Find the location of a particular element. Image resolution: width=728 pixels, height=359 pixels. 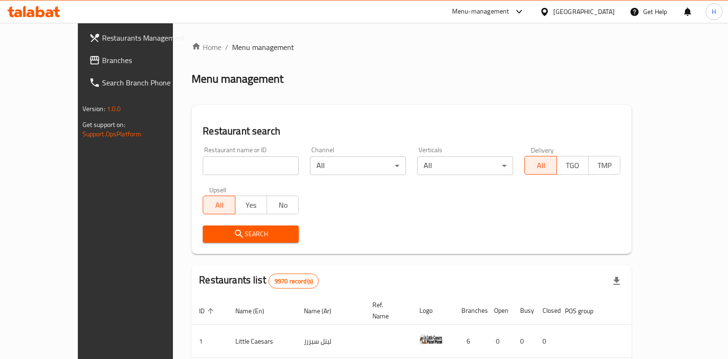

h2: Restaurant search is located at coordinates (412, 131).